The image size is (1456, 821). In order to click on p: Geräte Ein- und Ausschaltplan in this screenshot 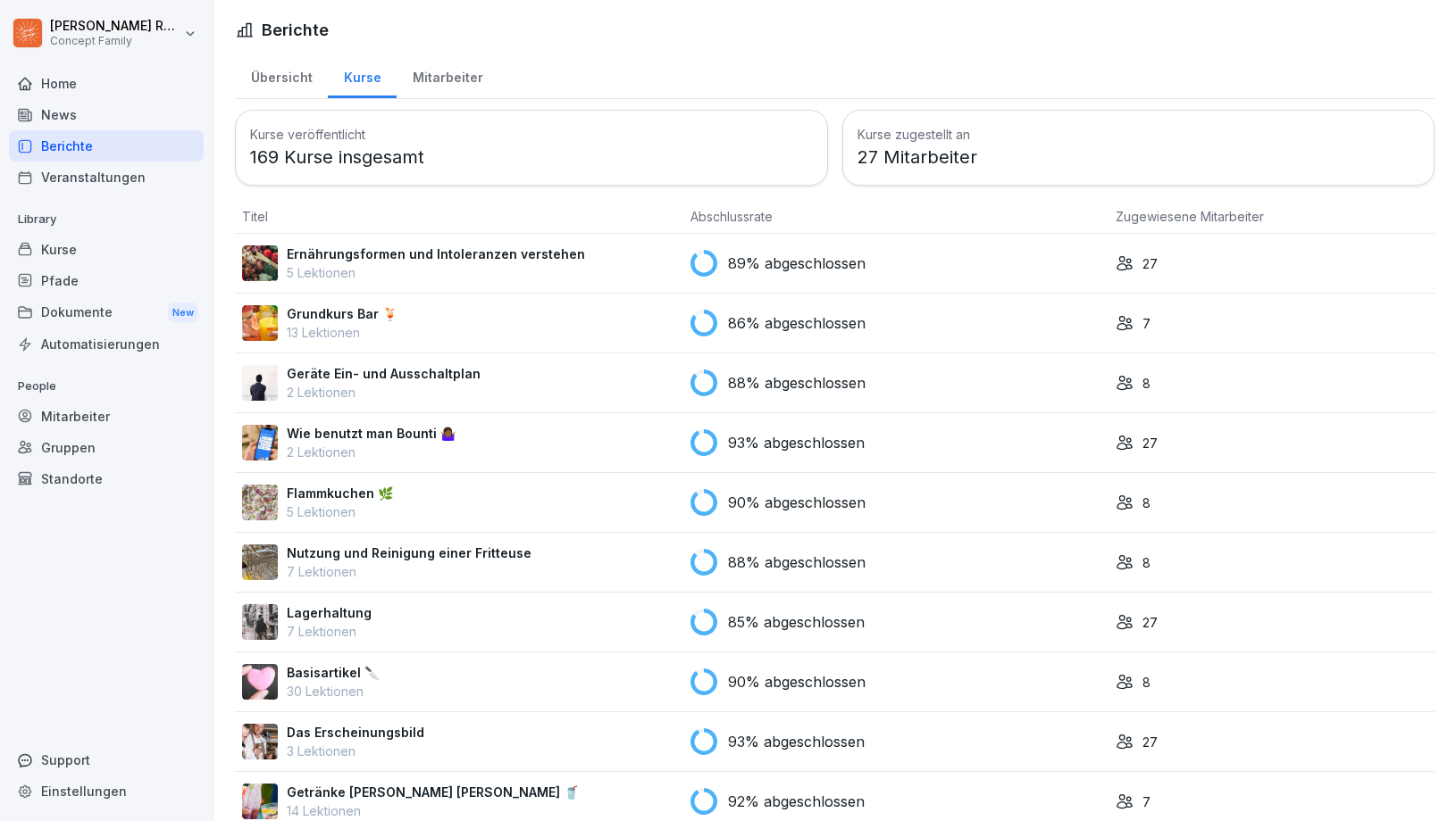, I will do `click(383, 373)`.